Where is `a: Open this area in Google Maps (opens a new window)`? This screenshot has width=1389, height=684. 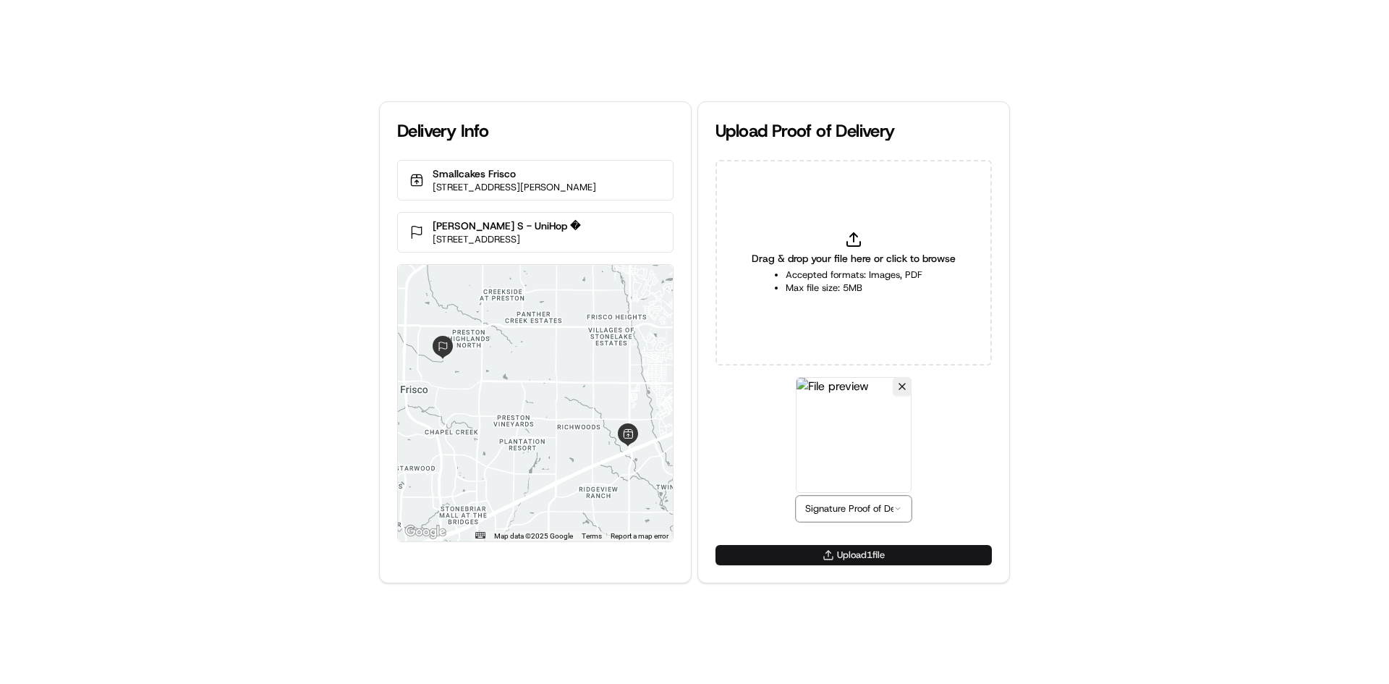 a: Open this area in Google Maps (opens a new window) is located at coordinates (425, 532).